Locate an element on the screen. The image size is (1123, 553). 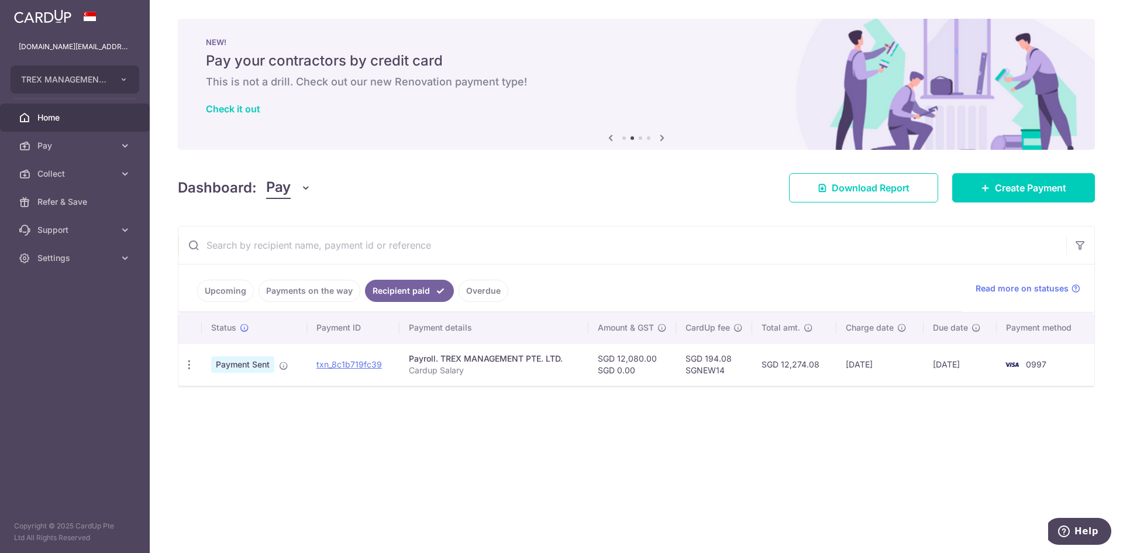
span: Payment Sent is located at coordinates (243, 364).